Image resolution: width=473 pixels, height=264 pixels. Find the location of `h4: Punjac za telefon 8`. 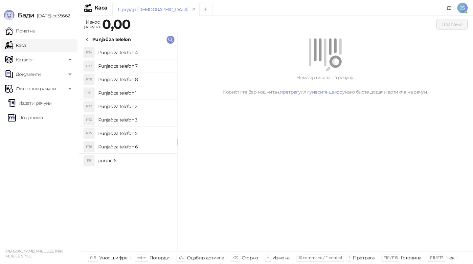

h4: Punjac za telefon 8 is located at coordinates (135, 80).